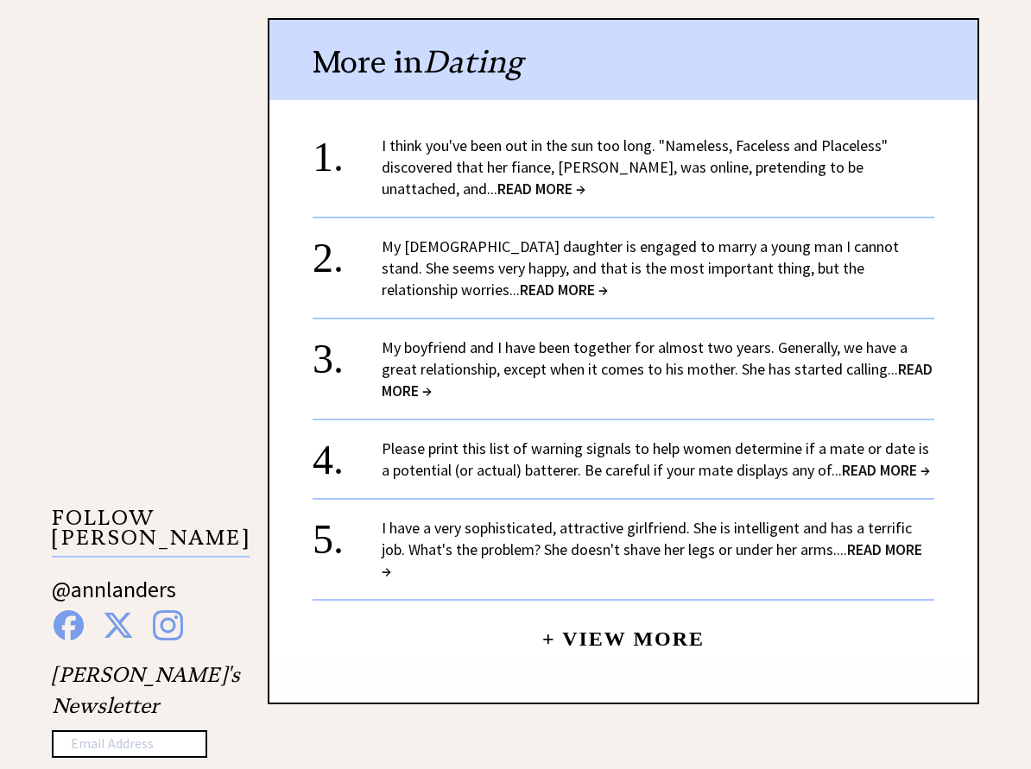  What do you see at coordinates (347, 150) in the screenshot?
I see `div: 1.` at bounding box center [347, 150].